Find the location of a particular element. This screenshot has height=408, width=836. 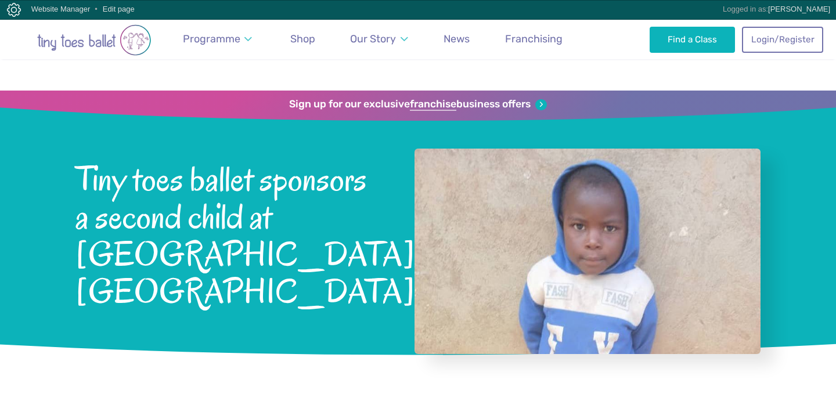

a: Programme is located at coordinates (218, 39).